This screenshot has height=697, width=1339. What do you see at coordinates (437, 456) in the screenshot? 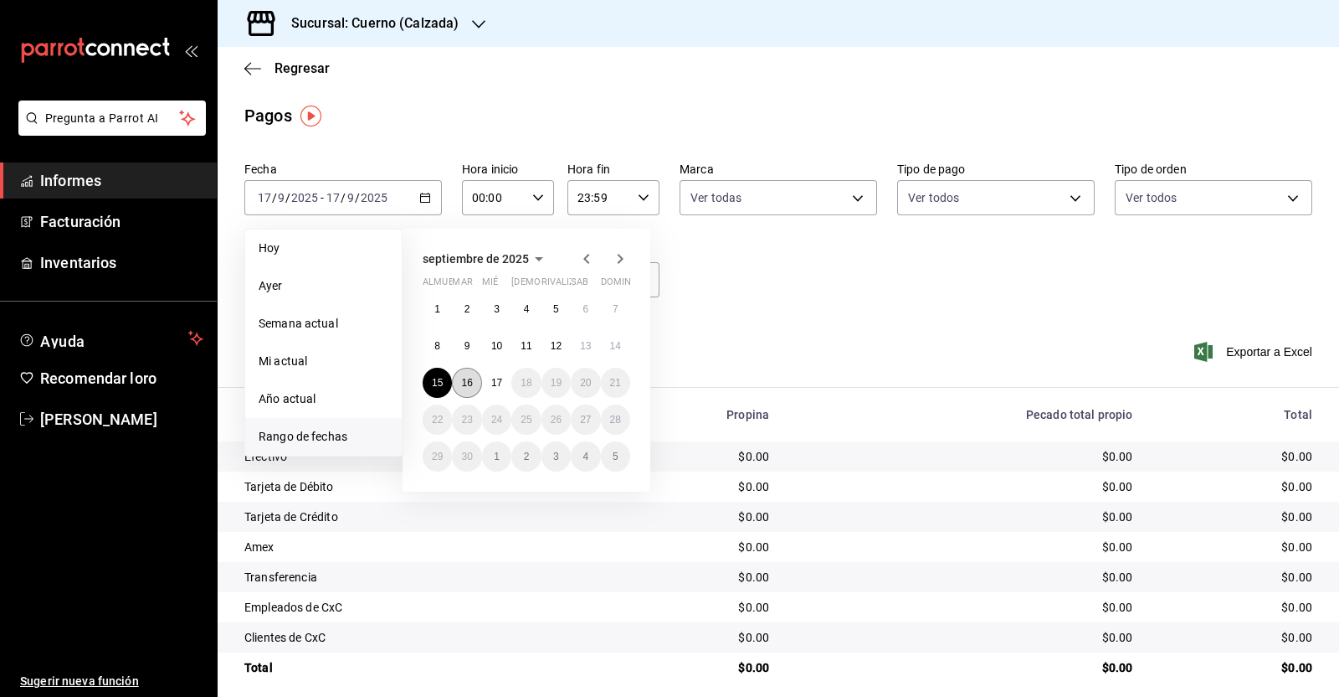
I see `button: 29 de septiembre de 2025` at bounding box center [437, 456].